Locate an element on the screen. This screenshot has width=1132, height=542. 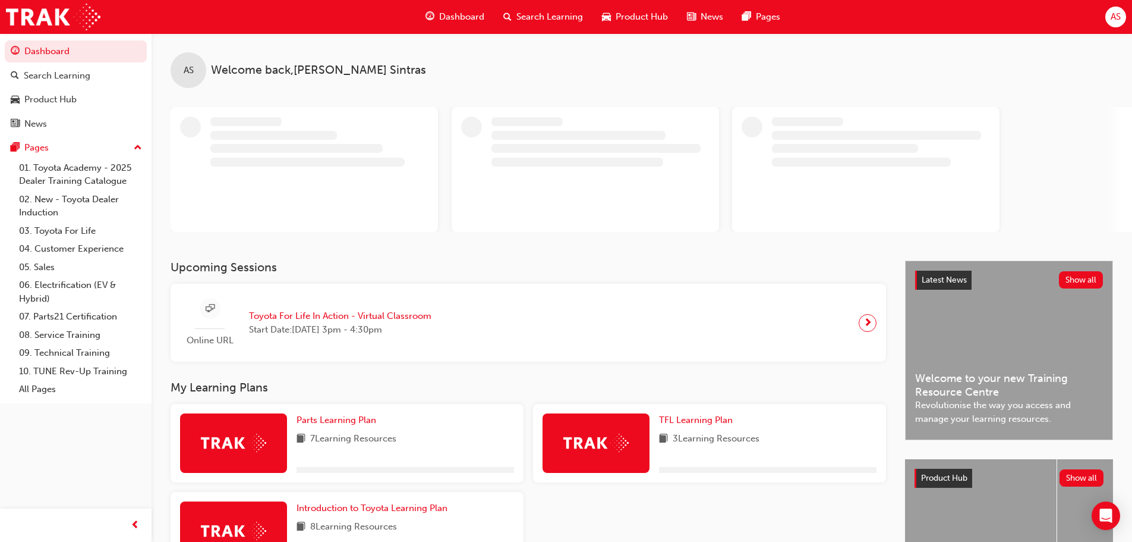
a: Search Learning is located at coordinates (75, 75).